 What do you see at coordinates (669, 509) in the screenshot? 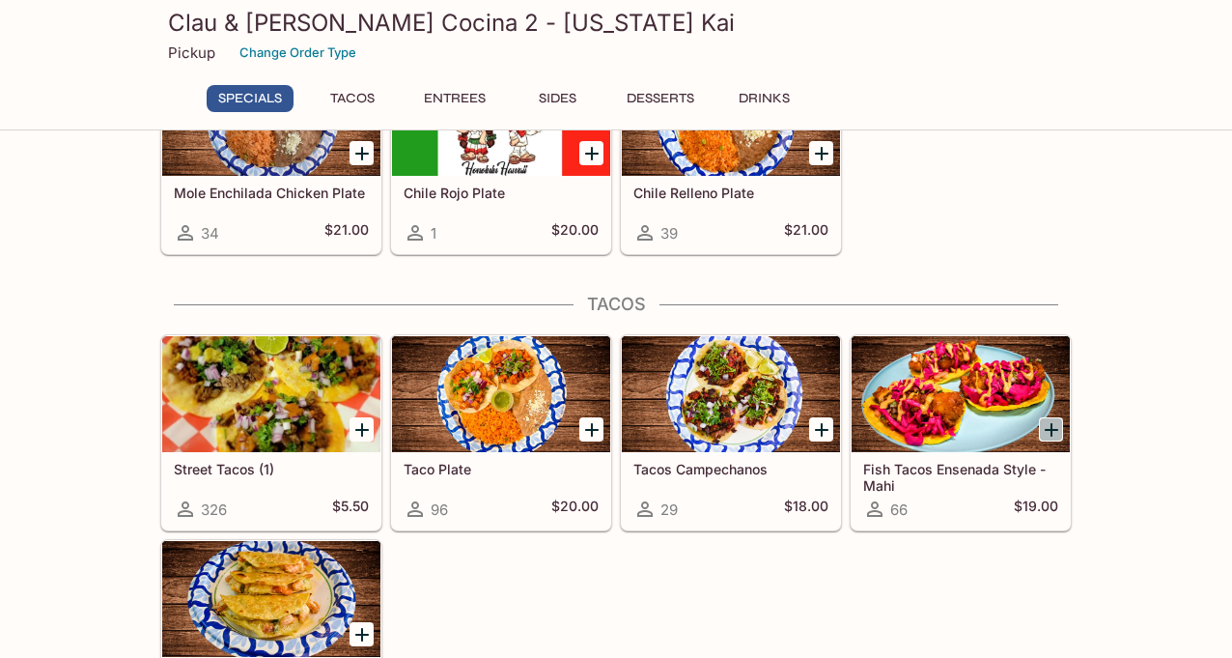
I see `span: 29` at bounding box center [669, 509].